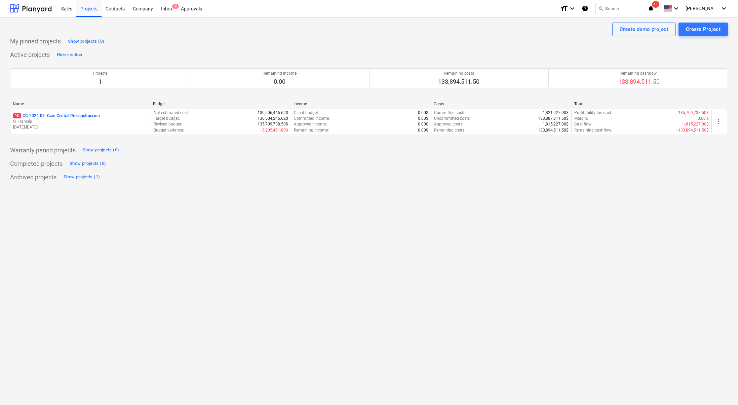 The image size is (738, 405). What do you see at coordinates (585, 8) in the screenshot?
I see `i: Knowledge base` at bounding box center [585, 8].